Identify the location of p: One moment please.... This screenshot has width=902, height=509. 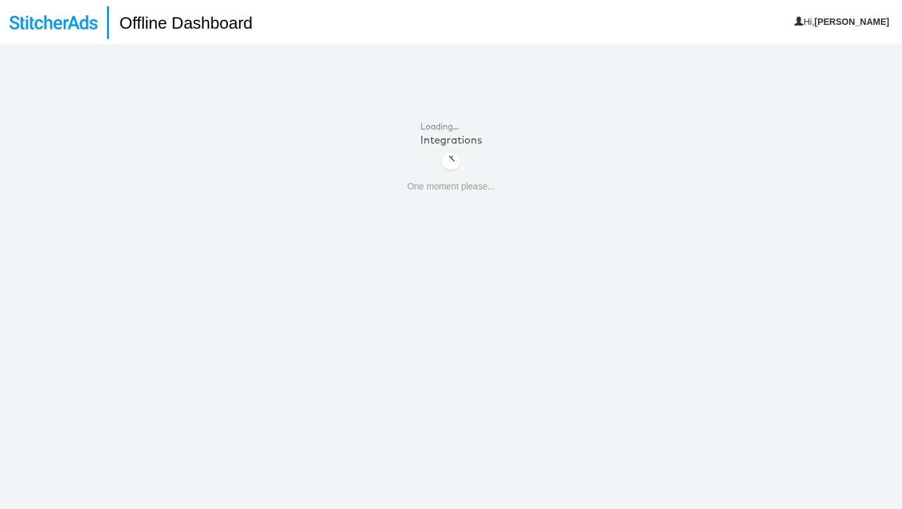
(451, 187).